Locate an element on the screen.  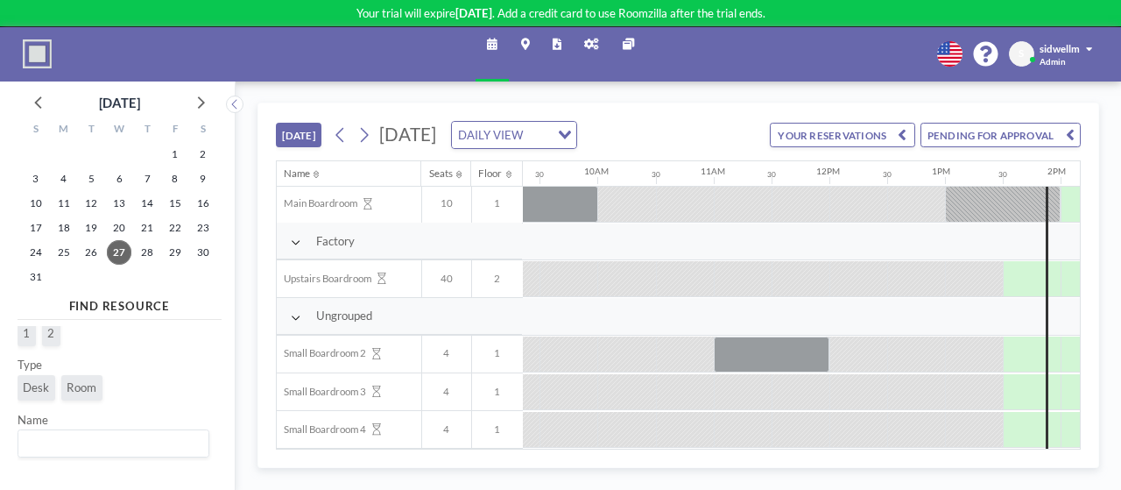
h4: FIND RESOURCE is located at coordinates (119, 303).